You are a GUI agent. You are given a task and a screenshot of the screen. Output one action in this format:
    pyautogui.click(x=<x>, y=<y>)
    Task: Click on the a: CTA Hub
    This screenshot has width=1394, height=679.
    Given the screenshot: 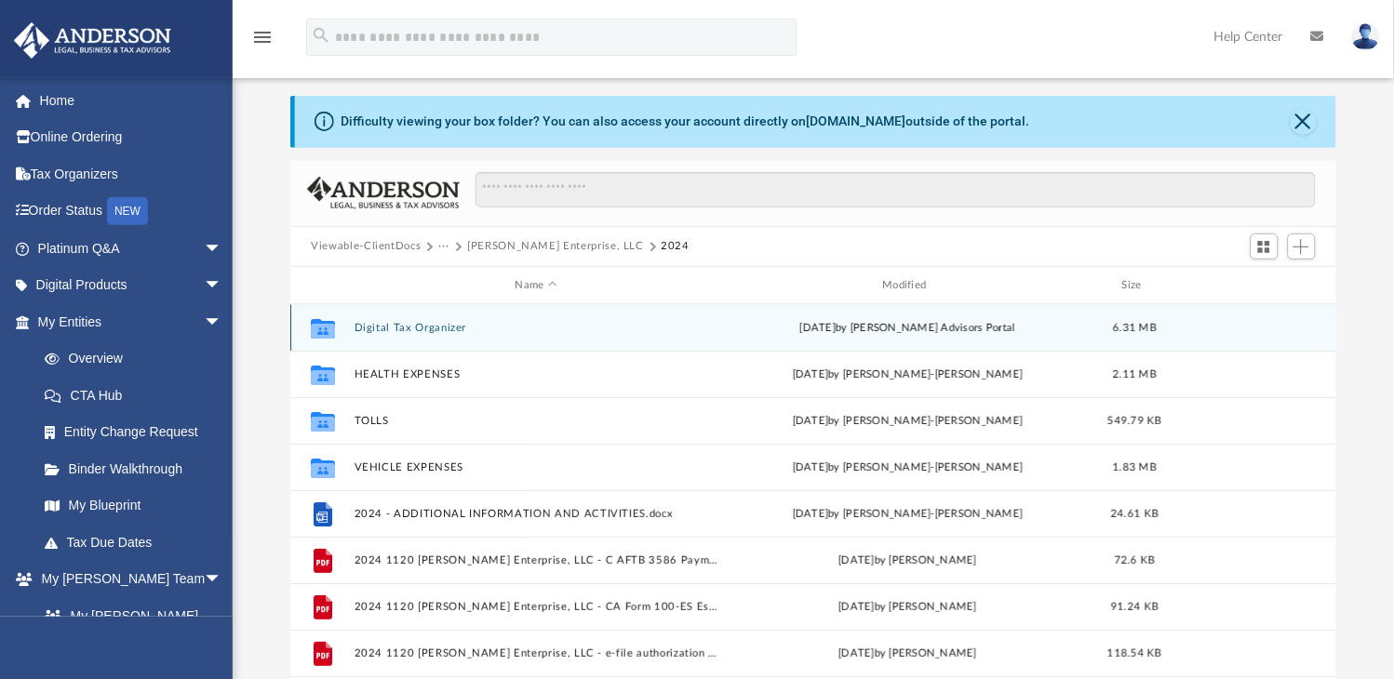 What is the action you would take?
    pyautogui.click(x=138, y=395)
    